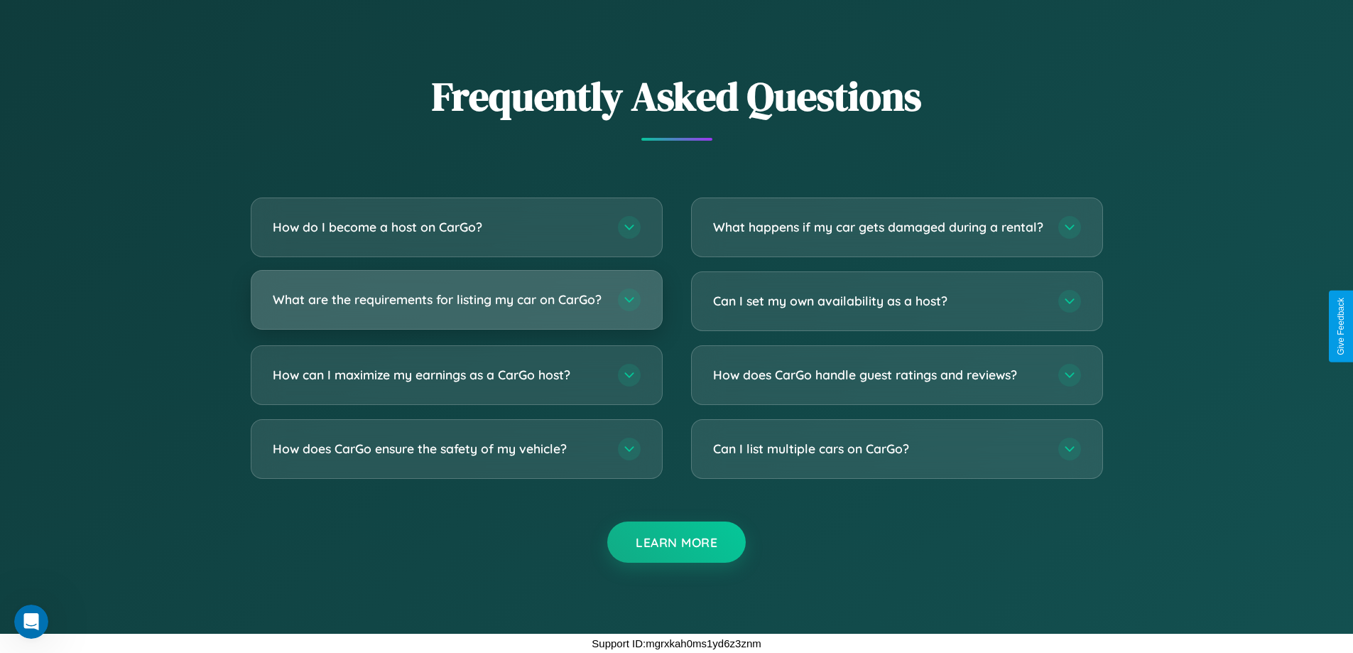 The image size is (1353, 653). What do you see at coordinates (879, 227) in the screenshot?
I see `h3: What happens if my car gets damaged during a rental?` at bounding box center [879, 227].